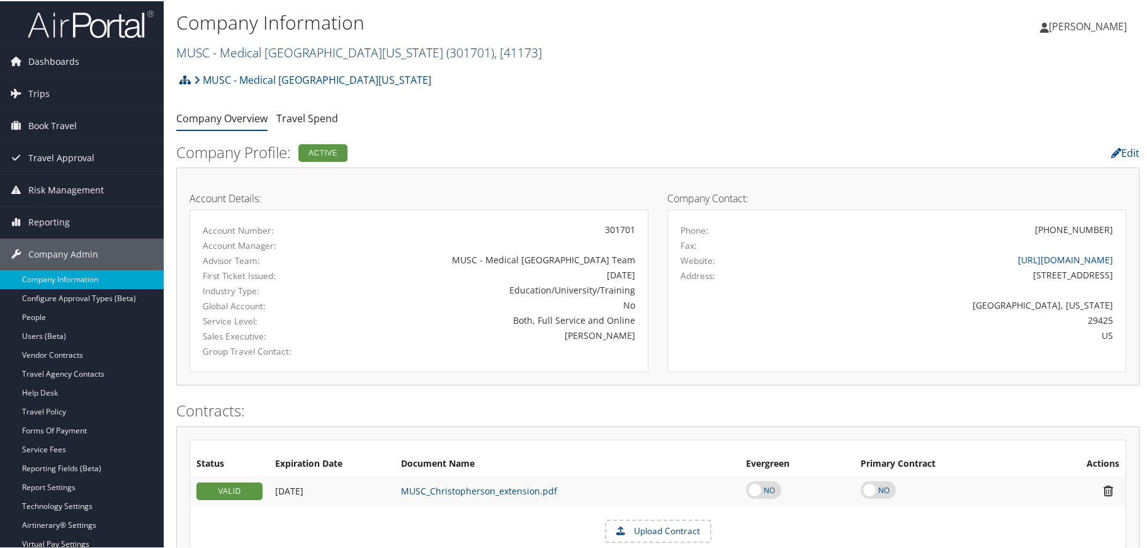  Describe the element at coordinates (694, 229) in the screenshot. I see `label: Phone:` at that location.